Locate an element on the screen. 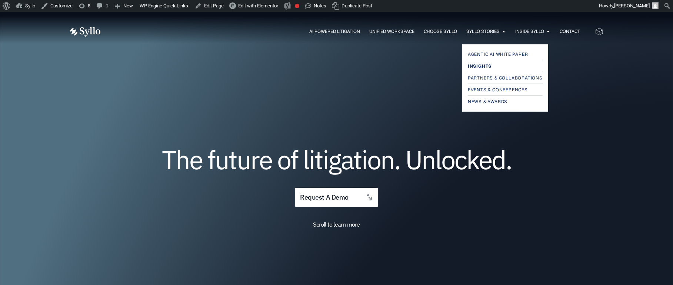 This screenshot has height=285, width=673. a: Agentic AI White Paper is located at coordinates (505, 54).